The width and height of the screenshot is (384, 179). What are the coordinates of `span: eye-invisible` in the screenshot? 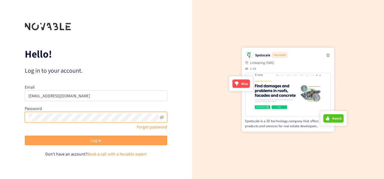 It's located at (162, 117).